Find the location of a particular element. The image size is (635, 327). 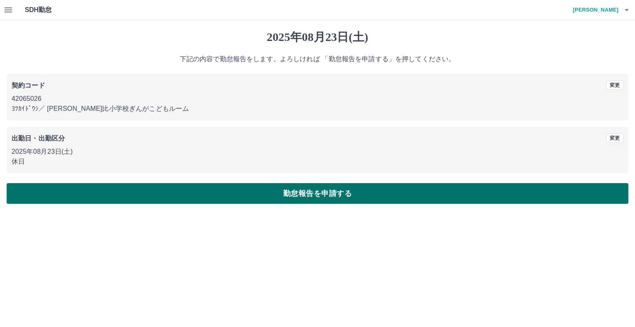

h1: 2025年08月23日(土) is located at coordinates (317, 37).